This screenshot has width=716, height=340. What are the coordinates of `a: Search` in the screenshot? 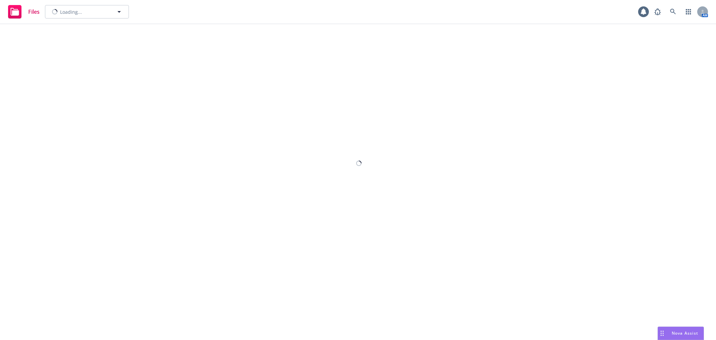 It's located at (673, 12).